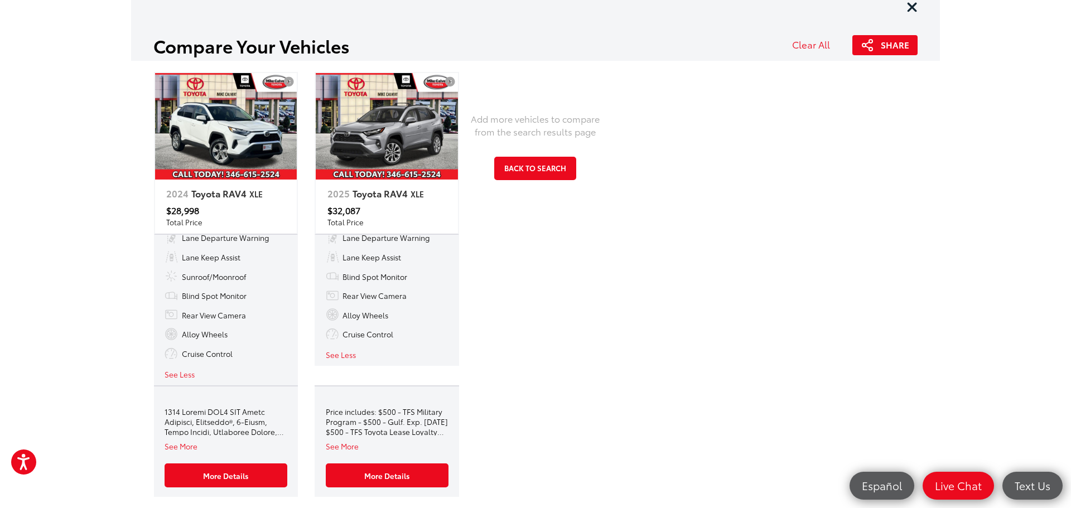 Image resolution: width=1071 pixels, height=508 pixels. Describe the element at coordinates (882, 485) in the screenshot. I see `span: Español` at that location.